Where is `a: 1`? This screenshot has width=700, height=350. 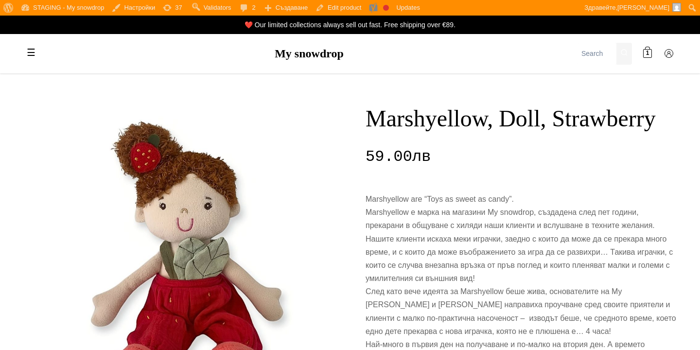
a: 1 is located at coordinates (647, 54).